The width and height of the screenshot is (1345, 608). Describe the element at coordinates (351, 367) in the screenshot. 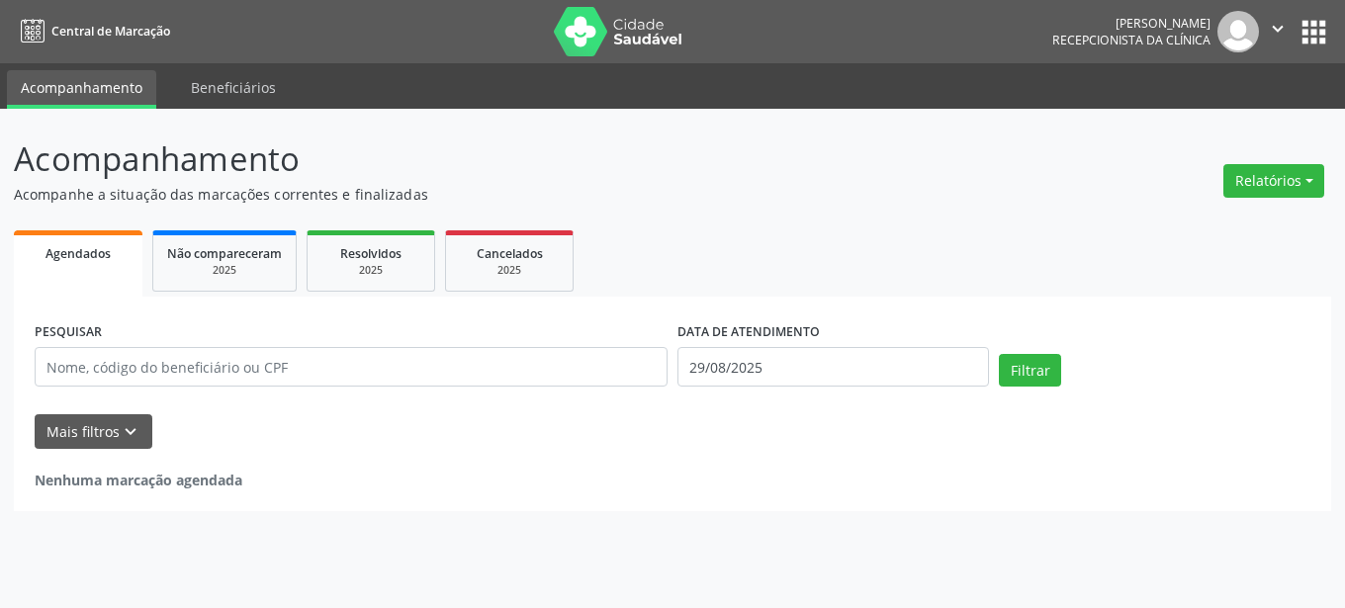

I see `input: Nome, código do beneficiário ou CPF` at that location.